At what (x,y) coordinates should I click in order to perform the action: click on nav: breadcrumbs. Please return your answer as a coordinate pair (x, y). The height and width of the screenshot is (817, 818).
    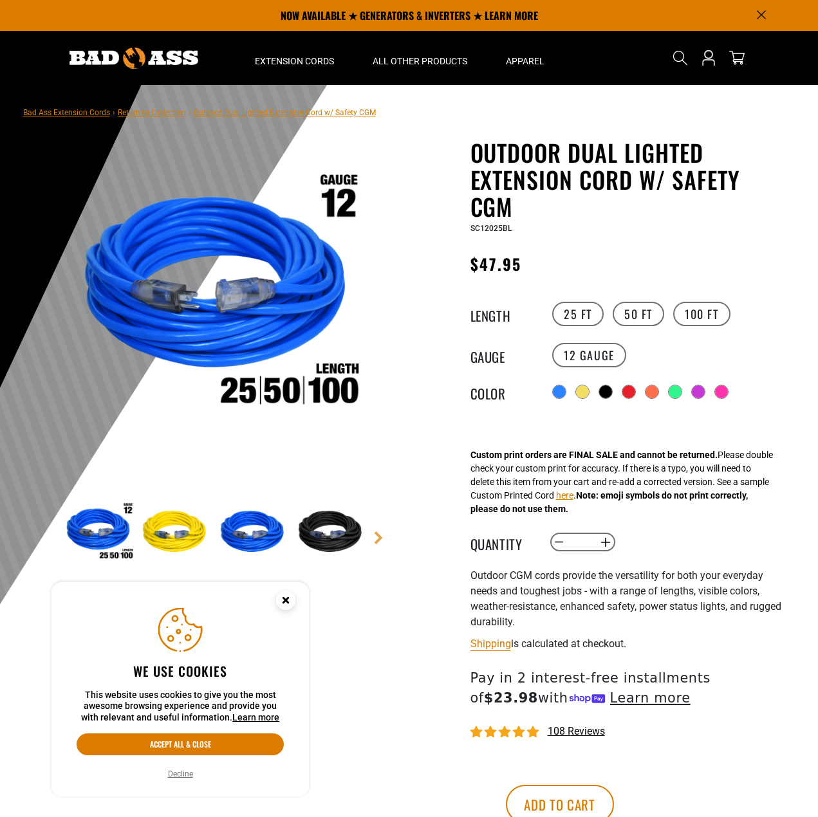
    Looking at the image, I should click on (200, 112).